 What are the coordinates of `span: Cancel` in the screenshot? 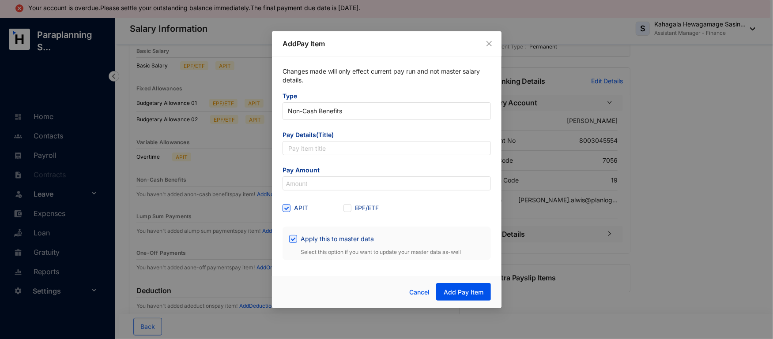 It's located at (419, 293).